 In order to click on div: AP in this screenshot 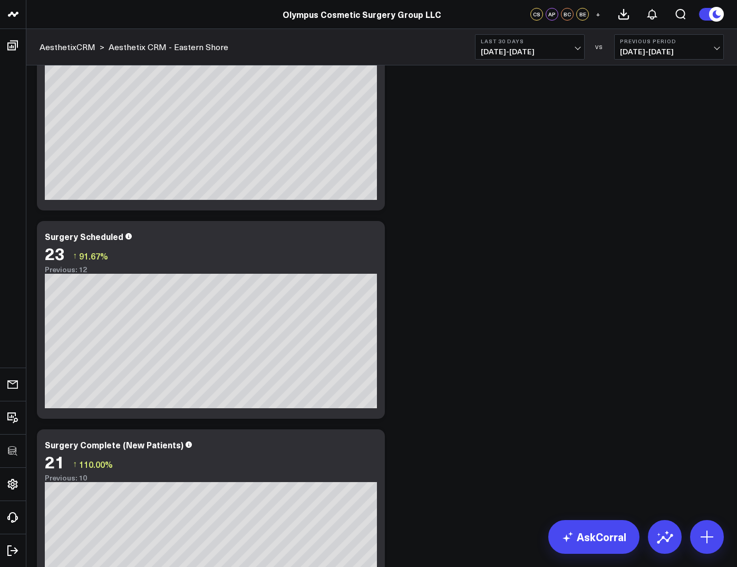, I will do `click(552, 14)`.